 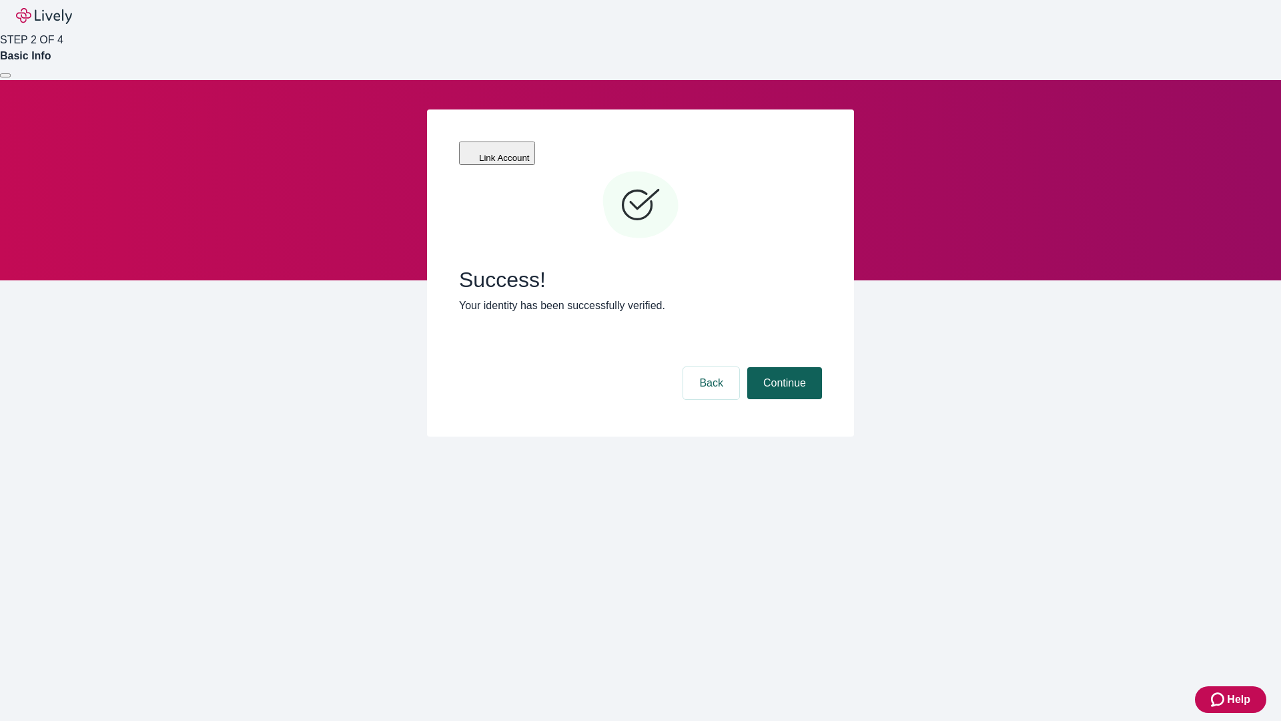 What do you see at coordinates (44, 16) in the screenshot?
I see `img: Lively` at bounding box center [44, 16].